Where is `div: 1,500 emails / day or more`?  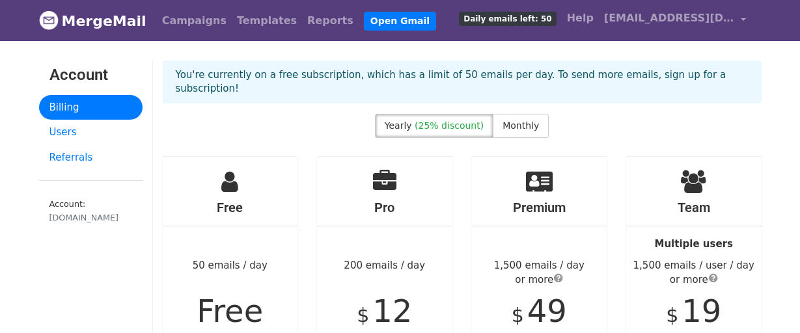 div: 1,500 emails / day or more is located at coordinates (540, 273).